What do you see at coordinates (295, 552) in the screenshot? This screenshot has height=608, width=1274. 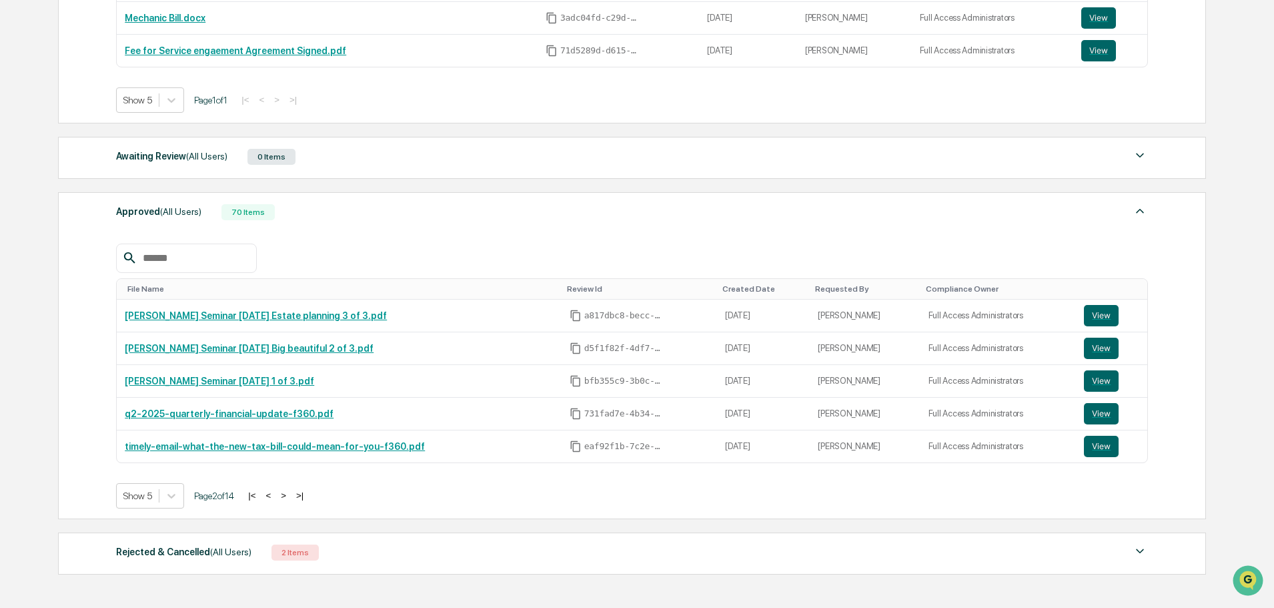 I see `div: 2 Items` at bounding box center [295, 552].